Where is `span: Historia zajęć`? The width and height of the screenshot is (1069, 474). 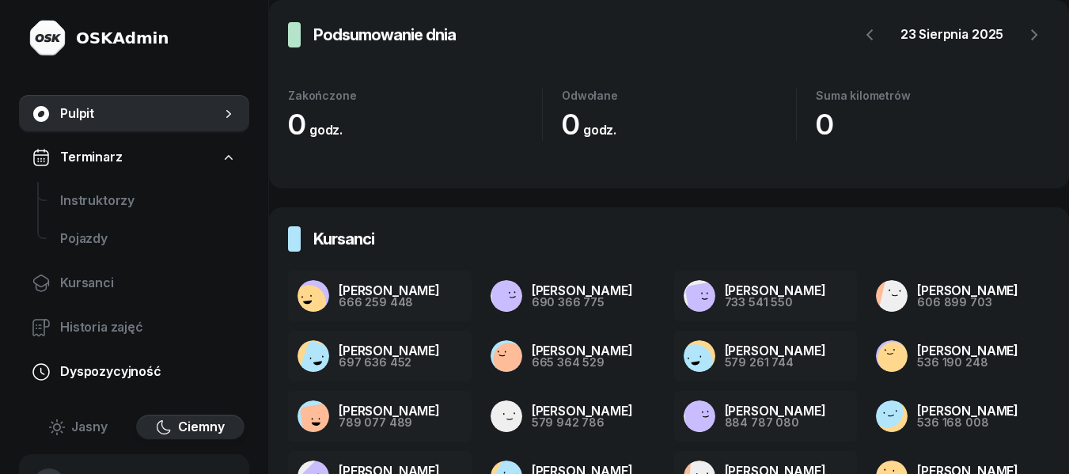 span: Historia zajęć is located at coordinates (148, 328).